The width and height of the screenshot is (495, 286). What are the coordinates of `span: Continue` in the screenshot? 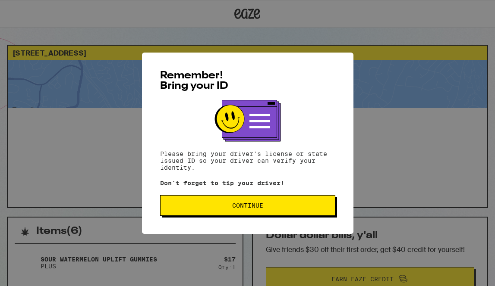 It's located at (247, 206).